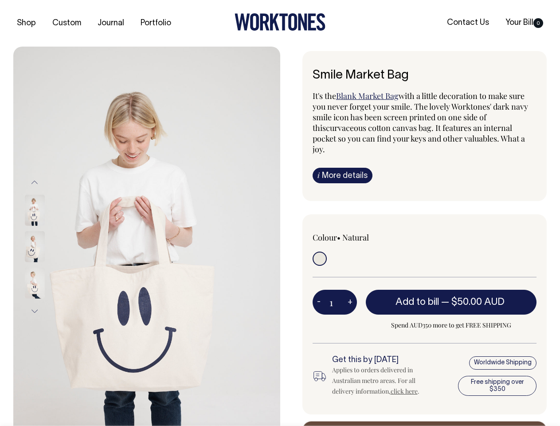 The width and height of the screenshot is (560, 426). I want to click on button: Previous, so click(35, 182).